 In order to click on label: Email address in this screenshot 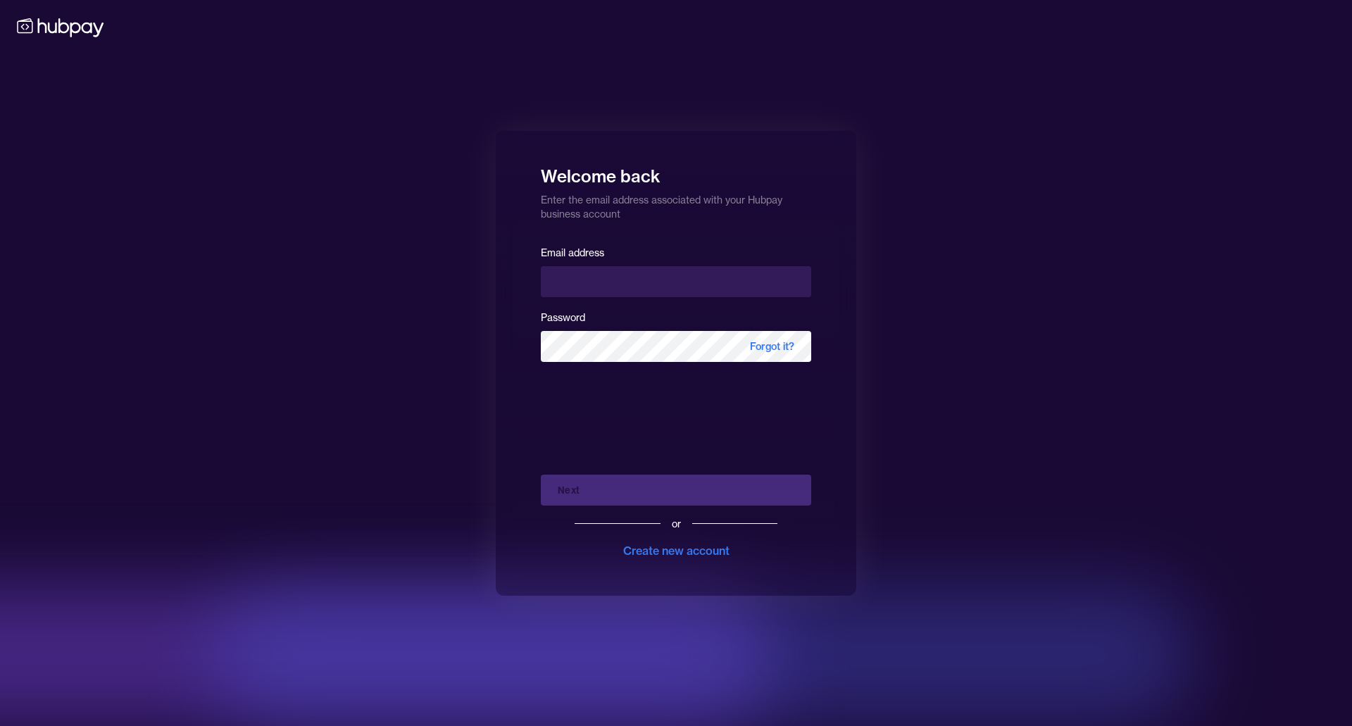, I will do `click(573, 253)`.